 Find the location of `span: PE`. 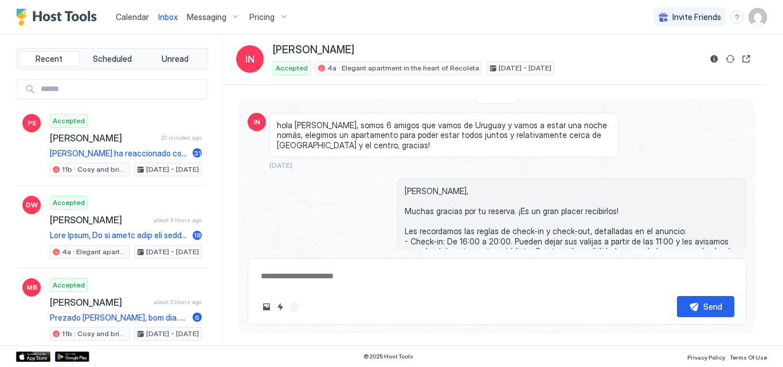

span: PE is located at coordinates (32, 123).